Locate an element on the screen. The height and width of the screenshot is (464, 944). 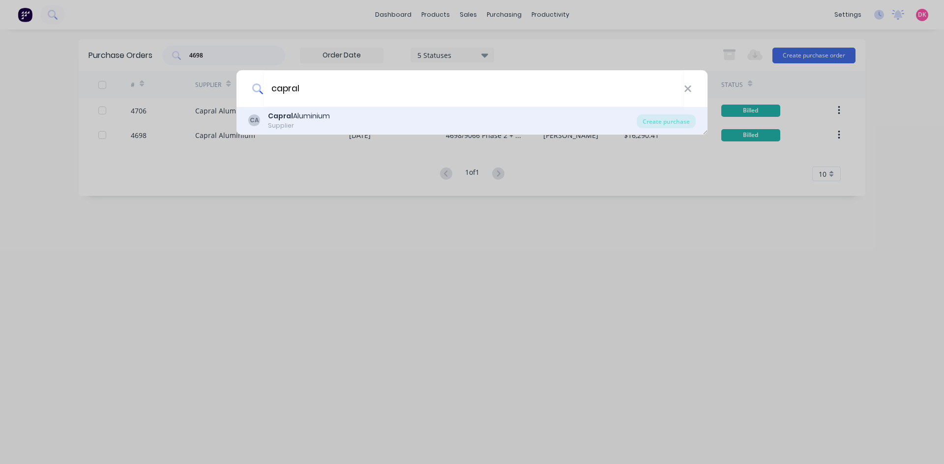
div: Supplier is located at coordinates (299, 126).